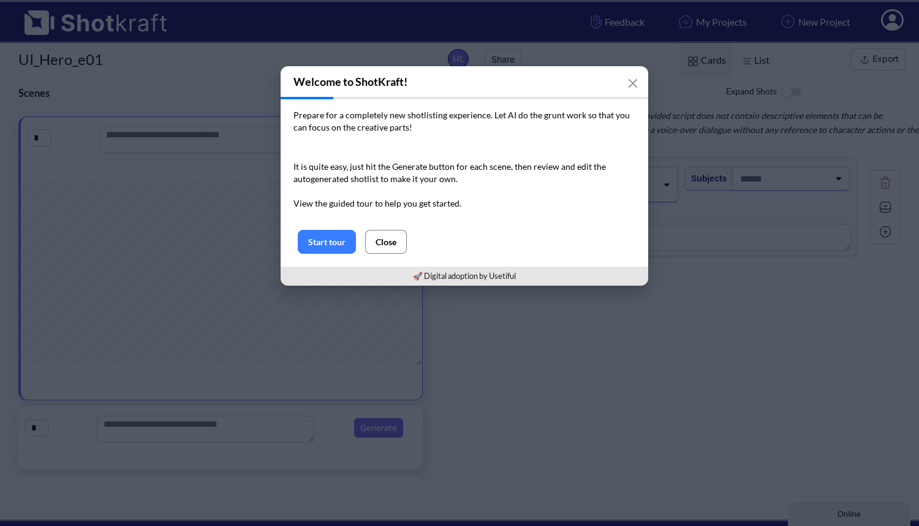 This screenshot has width=919, height=526. I want to click on button: Close, so click(386, 241).